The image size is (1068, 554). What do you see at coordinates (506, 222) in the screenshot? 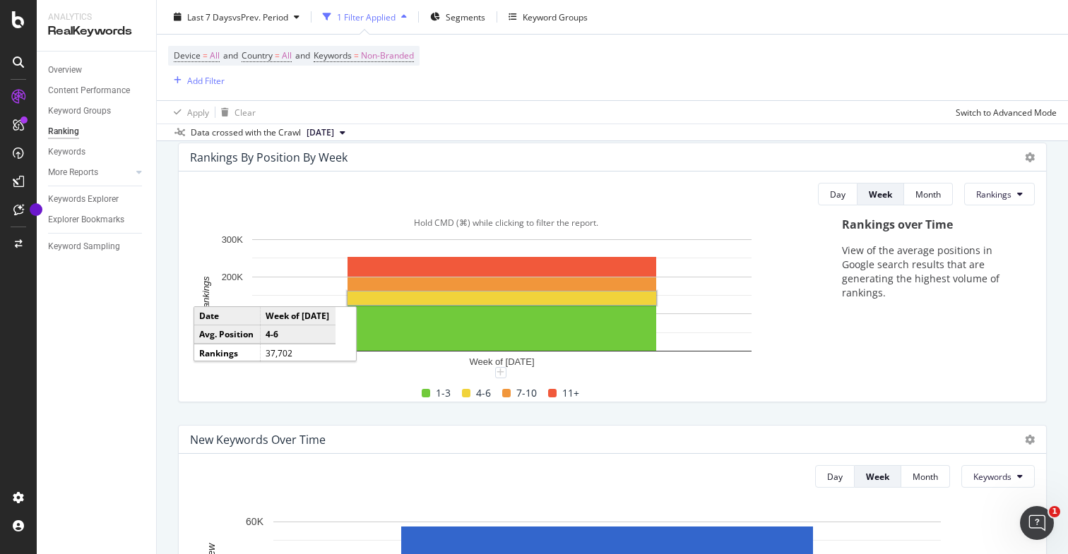
I see `div: Hold CMD (⌘) while clicking to filter the report.` at bounding box center [506, 222].